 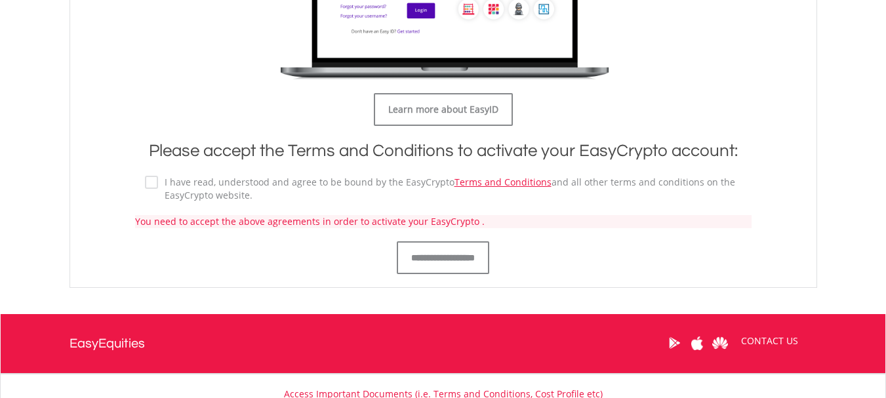 What do you see at coordinates (674, 343) in the screenshot?
I see `a: Google Play` at bounding box center [674, 343].